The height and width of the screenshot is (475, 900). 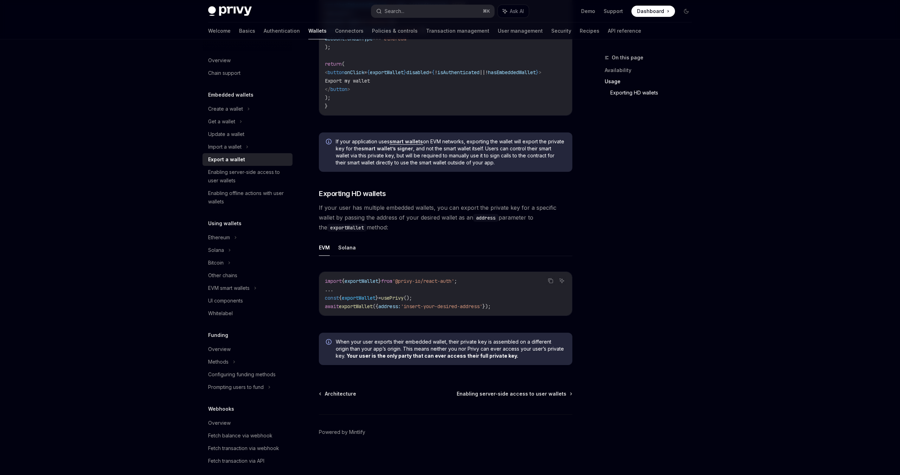 I want to click on a: Connectors, so click(x=349, y=31).